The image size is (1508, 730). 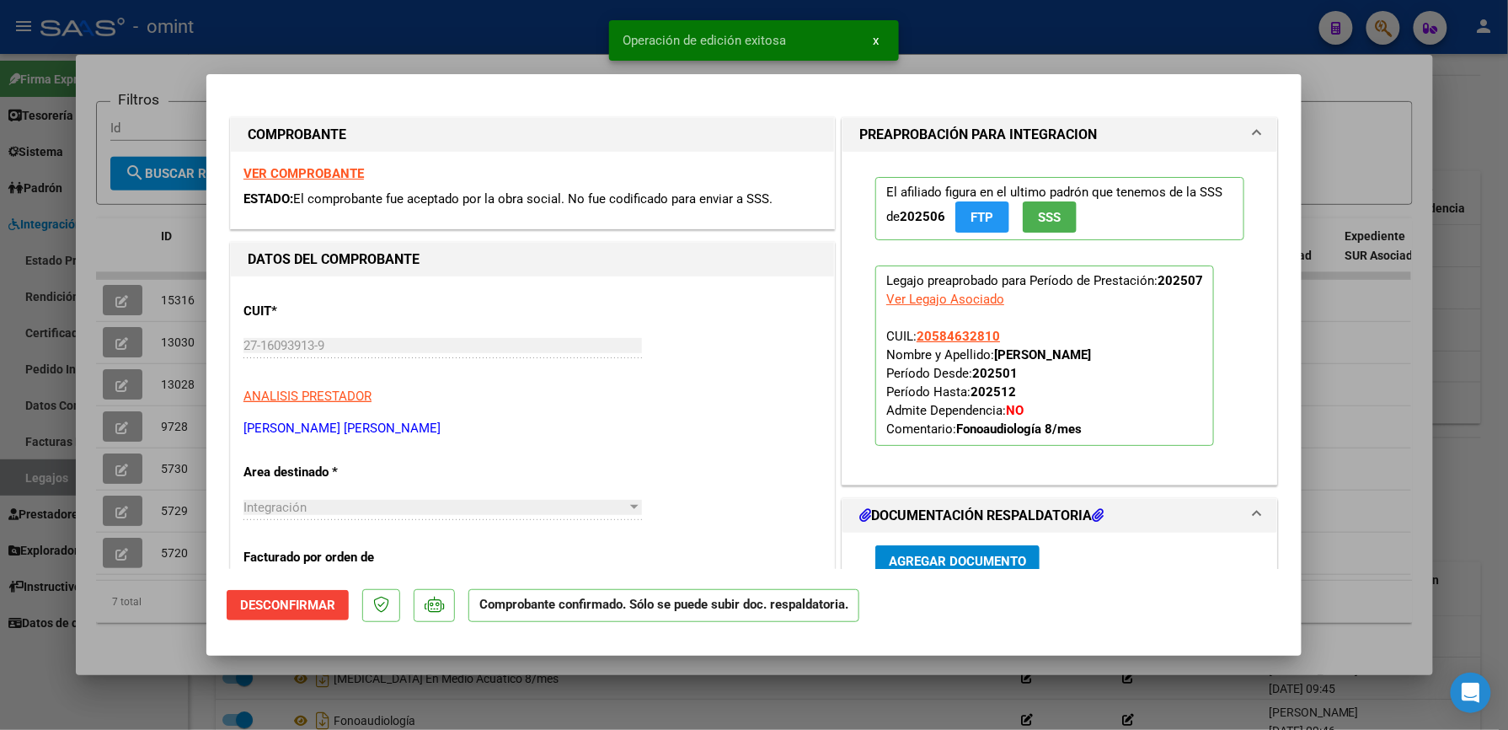 I want to click on button: Desconfirmar, so click(x=287, y=605).